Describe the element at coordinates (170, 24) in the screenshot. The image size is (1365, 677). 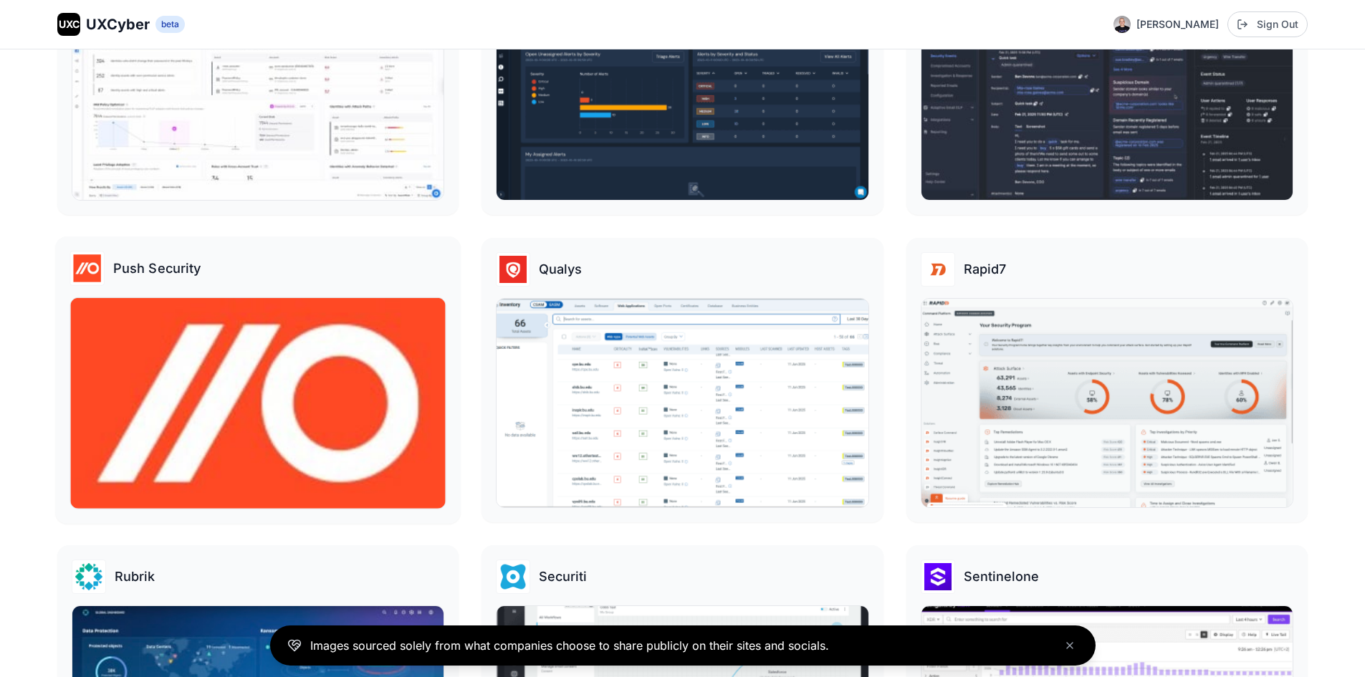
I see `span: beta` at that location.